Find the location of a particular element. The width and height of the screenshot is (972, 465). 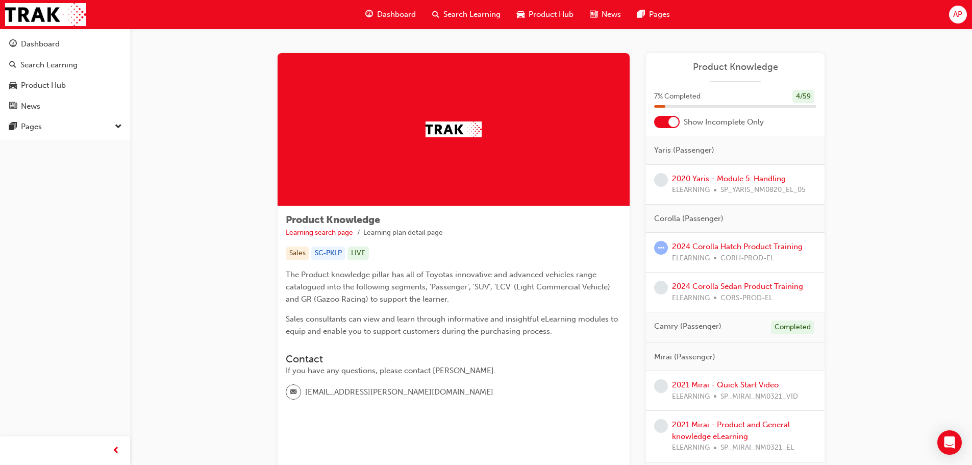

a: 2024 Corolla Sedan Product Training is located at coordinates (737, 286).